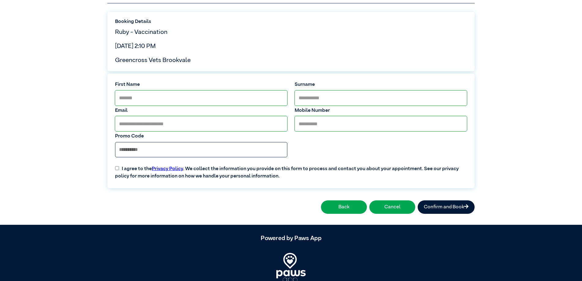 The height and width of the screenshot is (281, 582). Describe the element at coordinates (167, 169) in the screenshot. I see `a: Privacy Policy` at that location.